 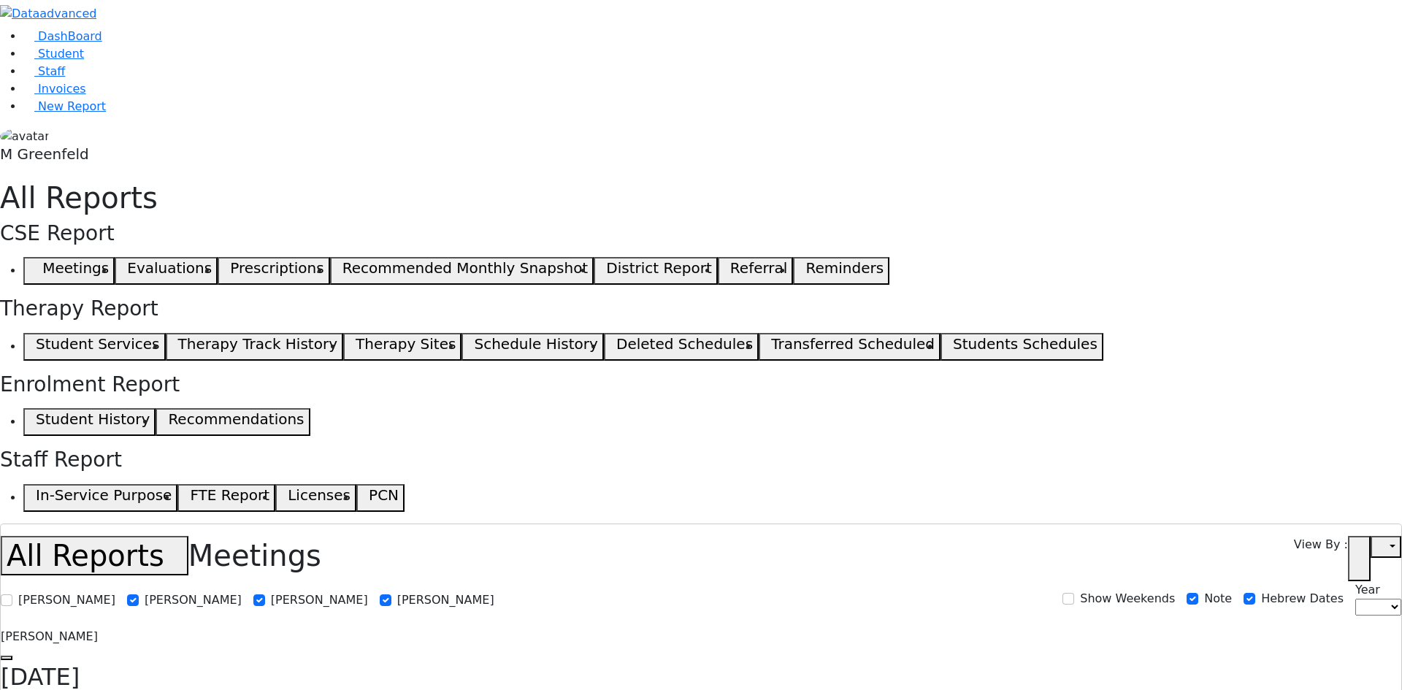 What do you see at coordinates (94, 347) in the screenshot?
I see `button: Student Services` at bounding box center [94, 347].